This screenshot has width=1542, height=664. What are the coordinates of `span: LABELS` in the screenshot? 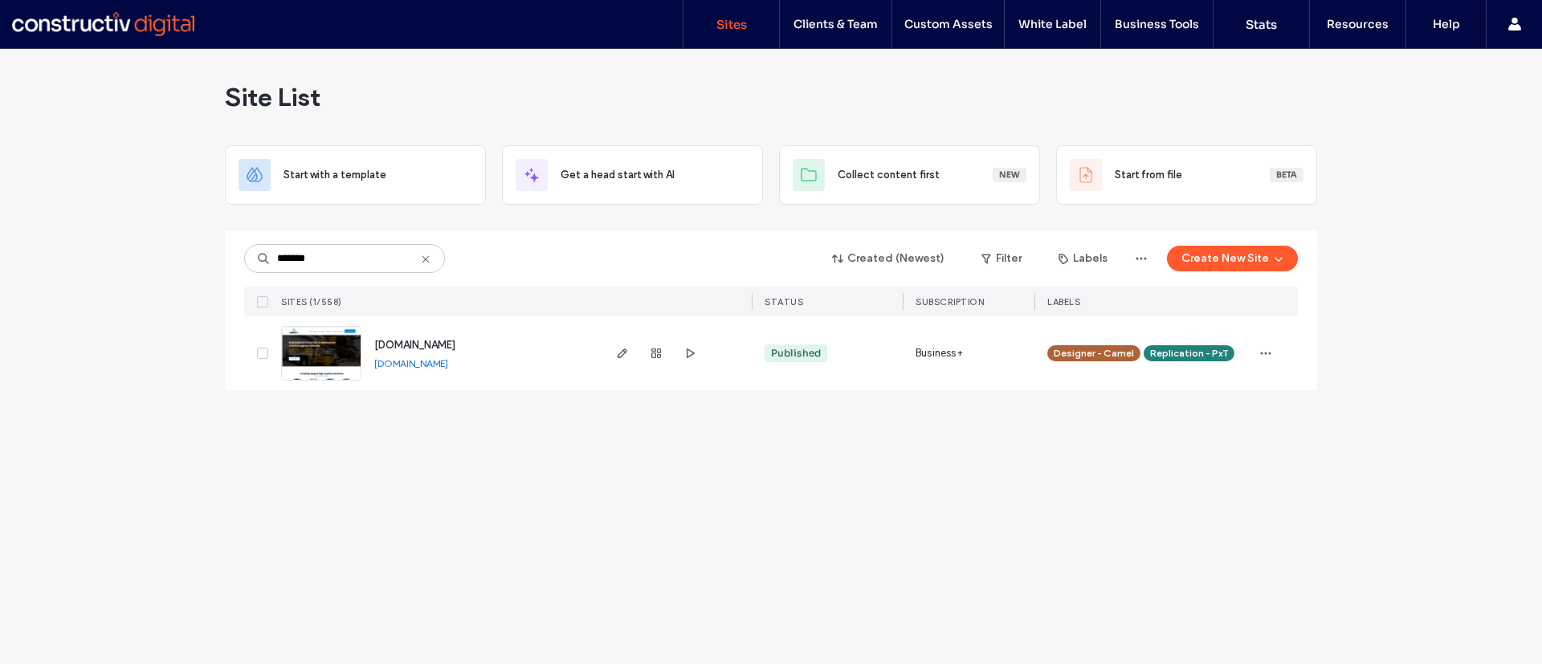 It's located at (1063, 302).